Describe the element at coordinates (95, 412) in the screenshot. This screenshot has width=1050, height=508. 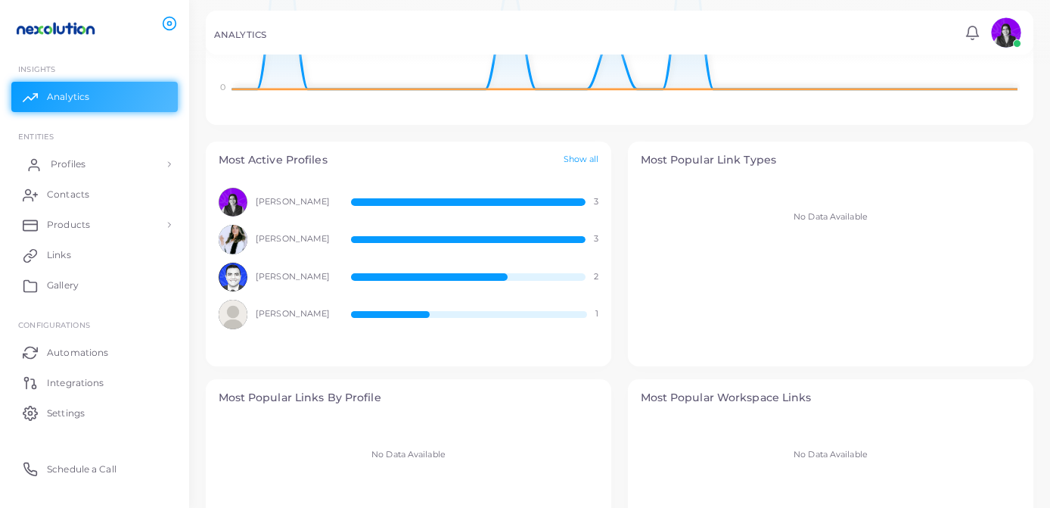
I see `a: Settings` at that location.